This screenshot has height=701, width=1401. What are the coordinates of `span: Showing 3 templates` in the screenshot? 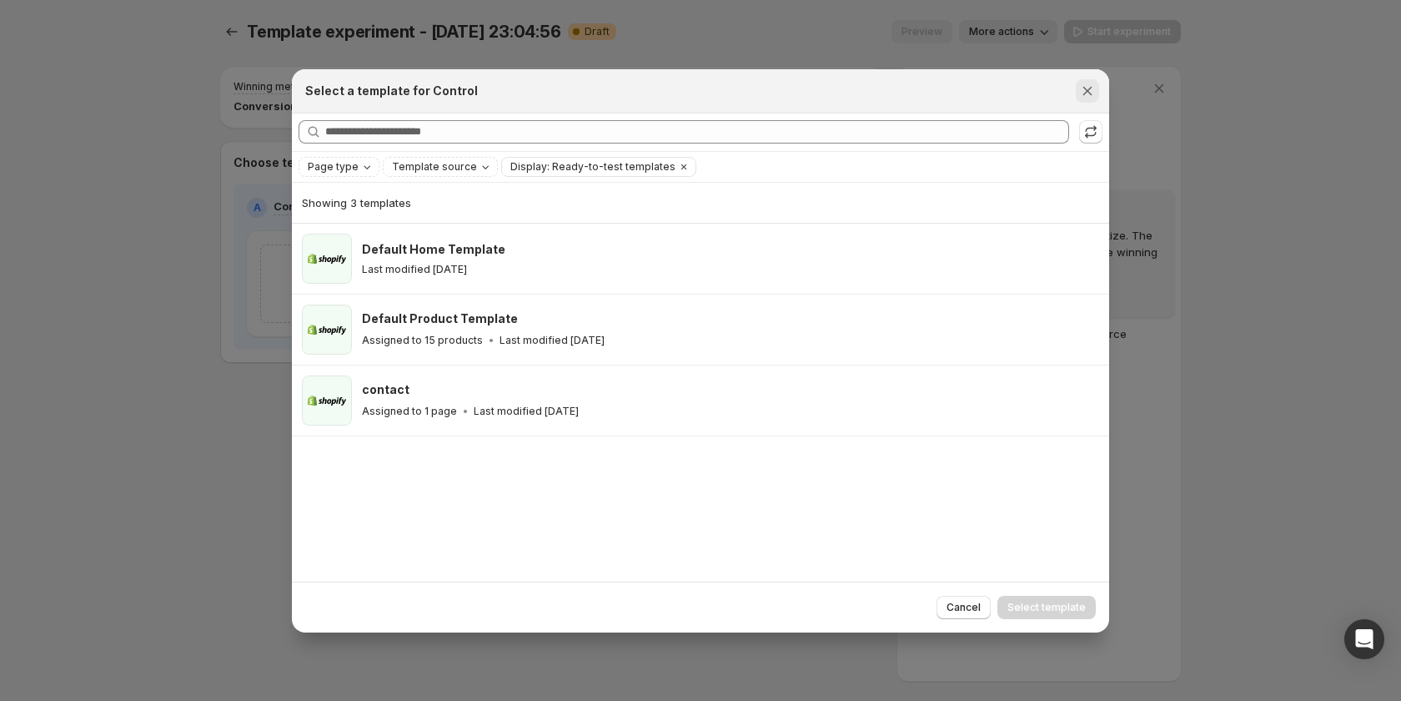 It's located at (356, 203).